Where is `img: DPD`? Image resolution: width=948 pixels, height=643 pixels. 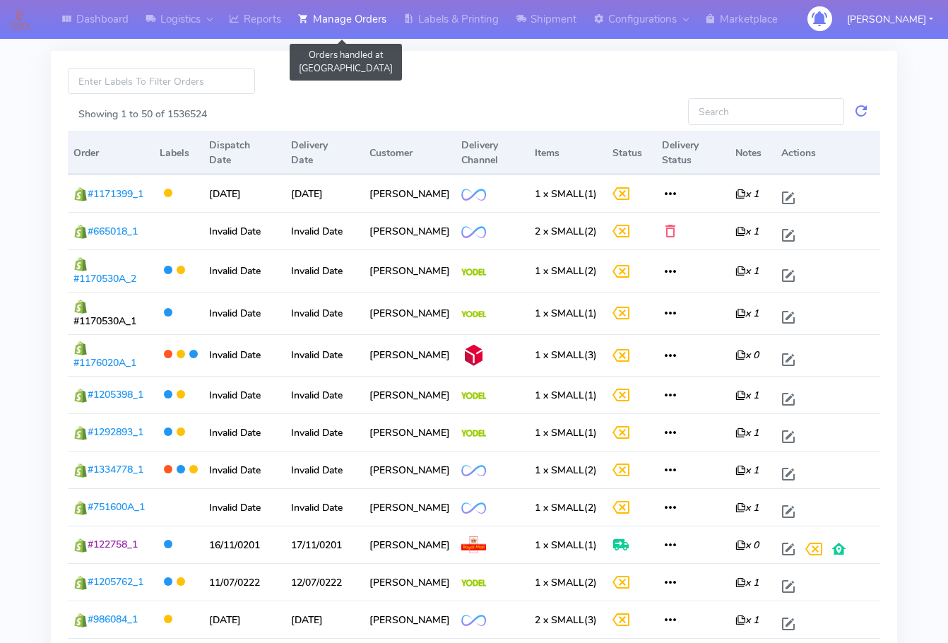
img: DPD is located at coordinates (473, 355).